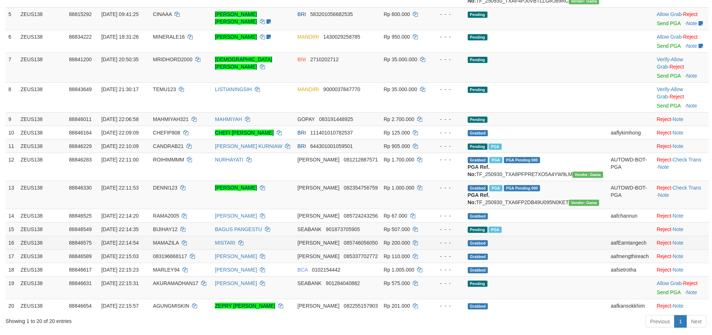 This screenshot has height=335, width=712. What do you see at coordinates (395, 216) in the screenshot?
I see `span: Rp 67.000` at bounding box center [395, 216].